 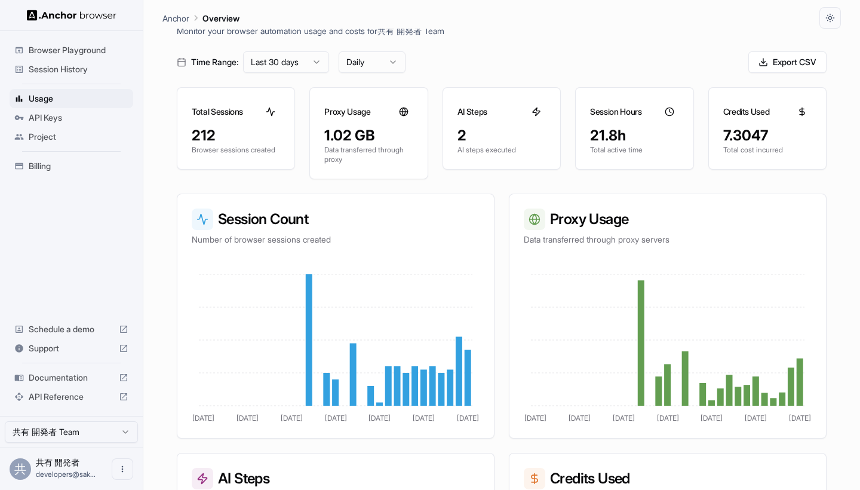 I want to click on span: Browser Playground, so click(x=78, y=50).